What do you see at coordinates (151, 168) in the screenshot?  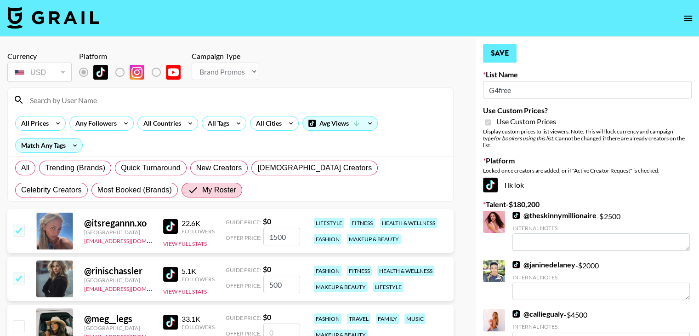 I see `span: Quick Turnaround` at bounding box center [151, 168].